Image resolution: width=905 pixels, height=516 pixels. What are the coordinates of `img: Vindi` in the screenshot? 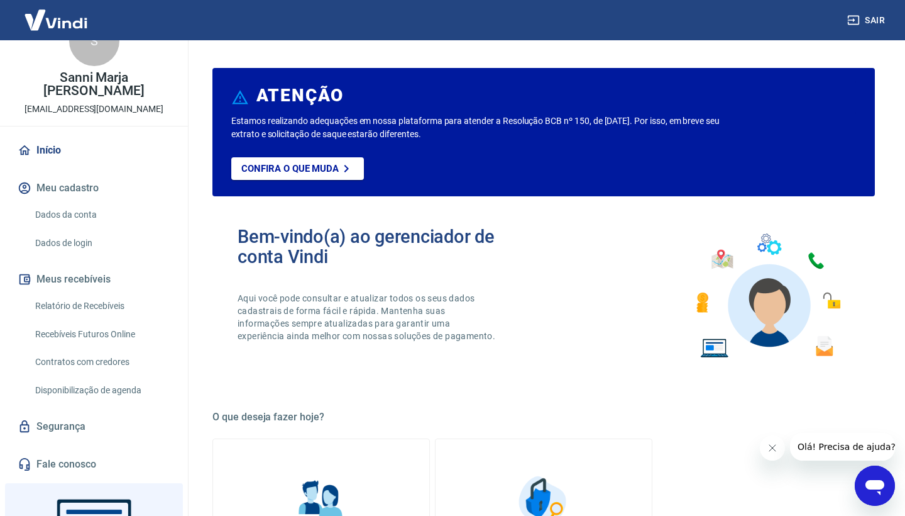 It's located at (56, 19).